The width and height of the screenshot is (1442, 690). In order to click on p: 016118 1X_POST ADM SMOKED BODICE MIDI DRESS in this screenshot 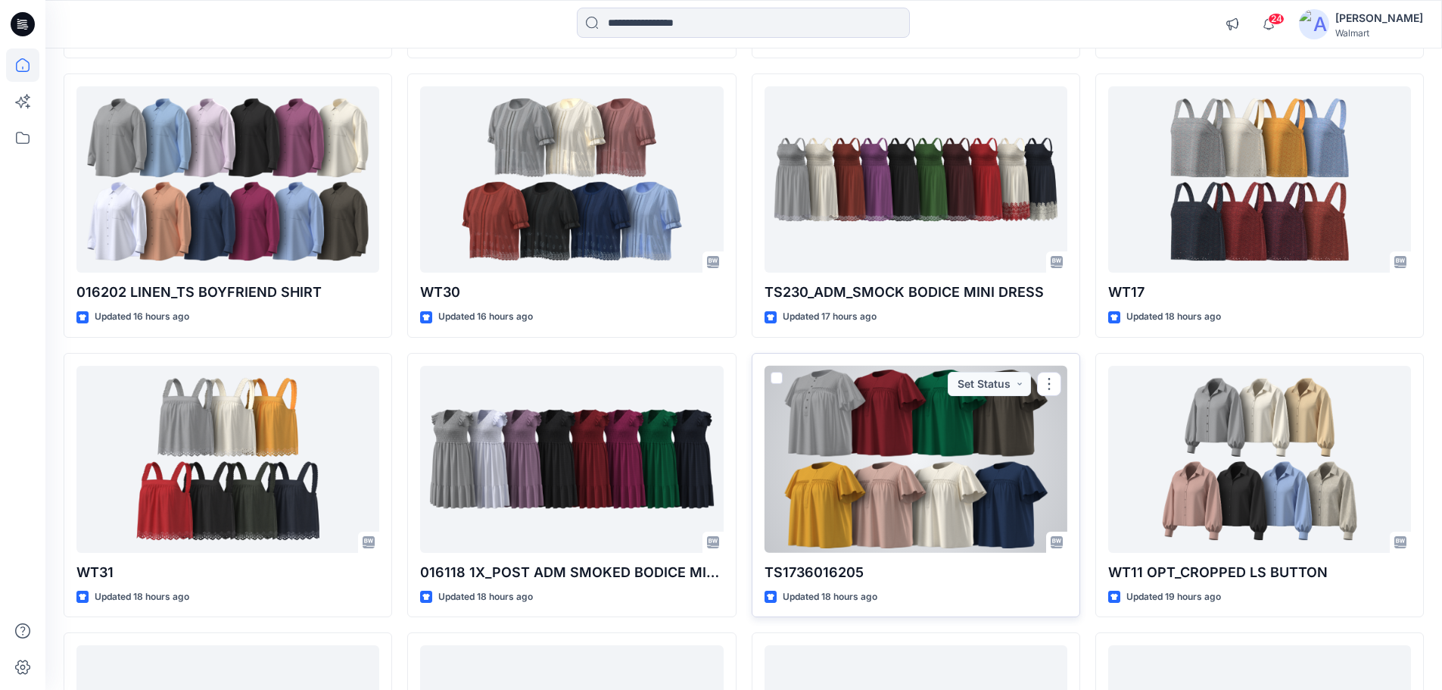, I will do `click(572, 572)`.